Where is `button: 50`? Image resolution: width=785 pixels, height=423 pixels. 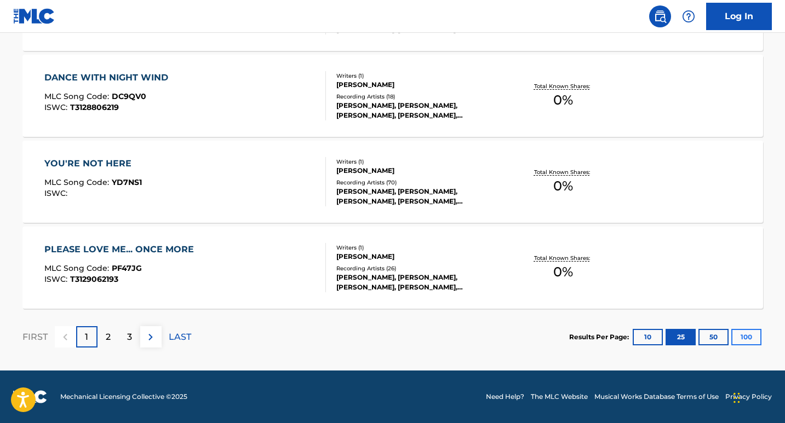
button: 50 is located at coordinates (713, 337).